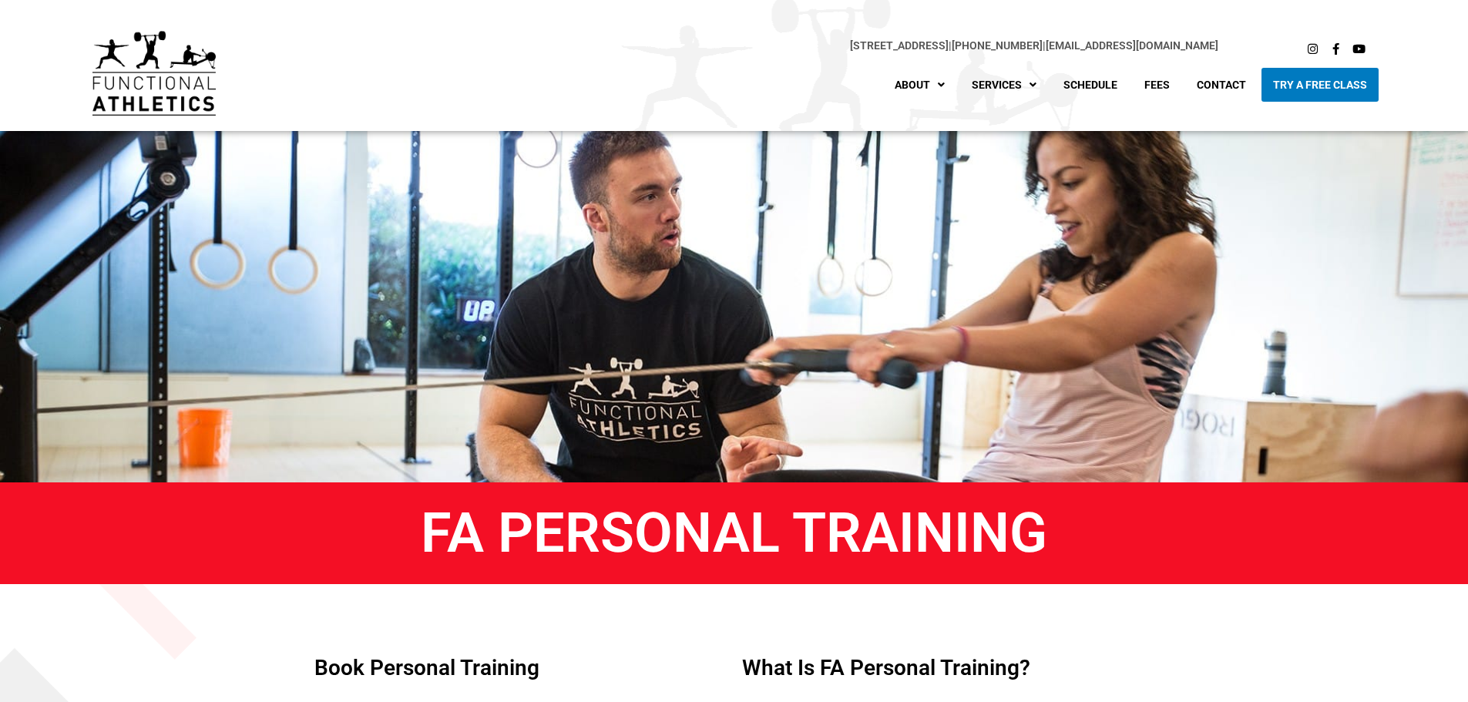 This screenshot has width=1468, height=702. I want to click on div: About, so click(919, 85).